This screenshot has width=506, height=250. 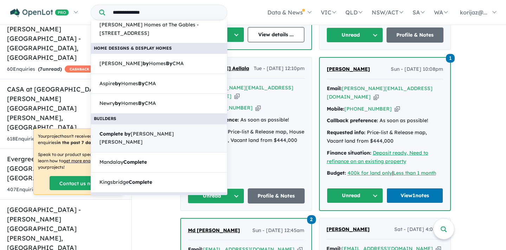 What do you see at coordinates (78, 161) in the screenshot?
I see `p: Speak to our product specialists to learn how to on your projects !` at bounding box center [78, 161].